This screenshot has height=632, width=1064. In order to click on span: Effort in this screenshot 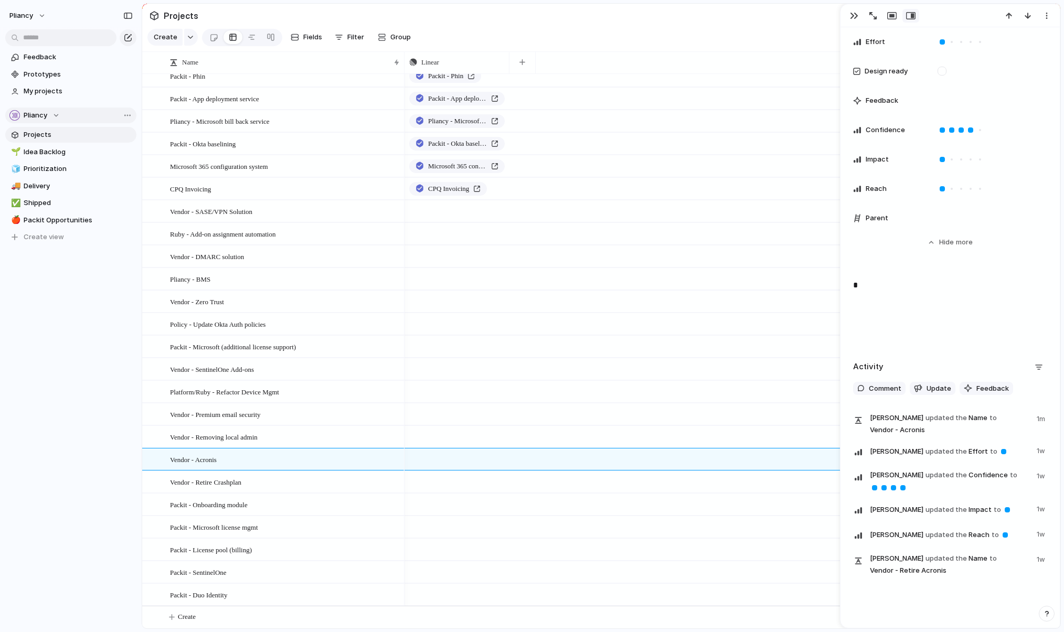, I will do `click(875, 42)`.